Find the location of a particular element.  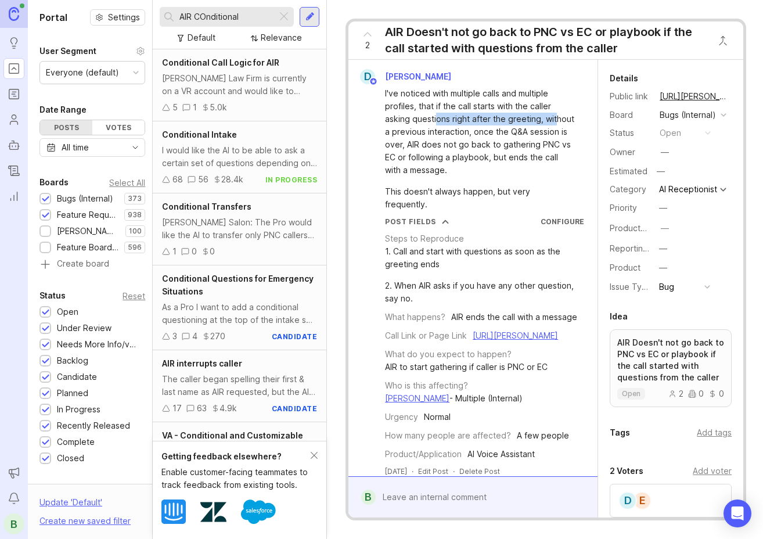

div: 5.0k is located at coordinates (218, 107).